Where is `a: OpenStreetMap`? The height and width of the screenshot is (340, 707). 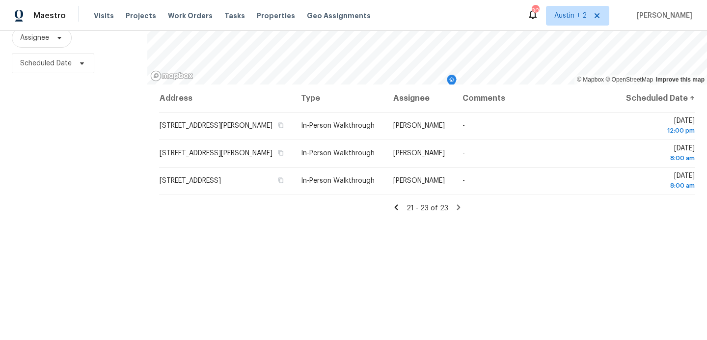 a: OpenStreetMap is located at coordinates (629, 80).